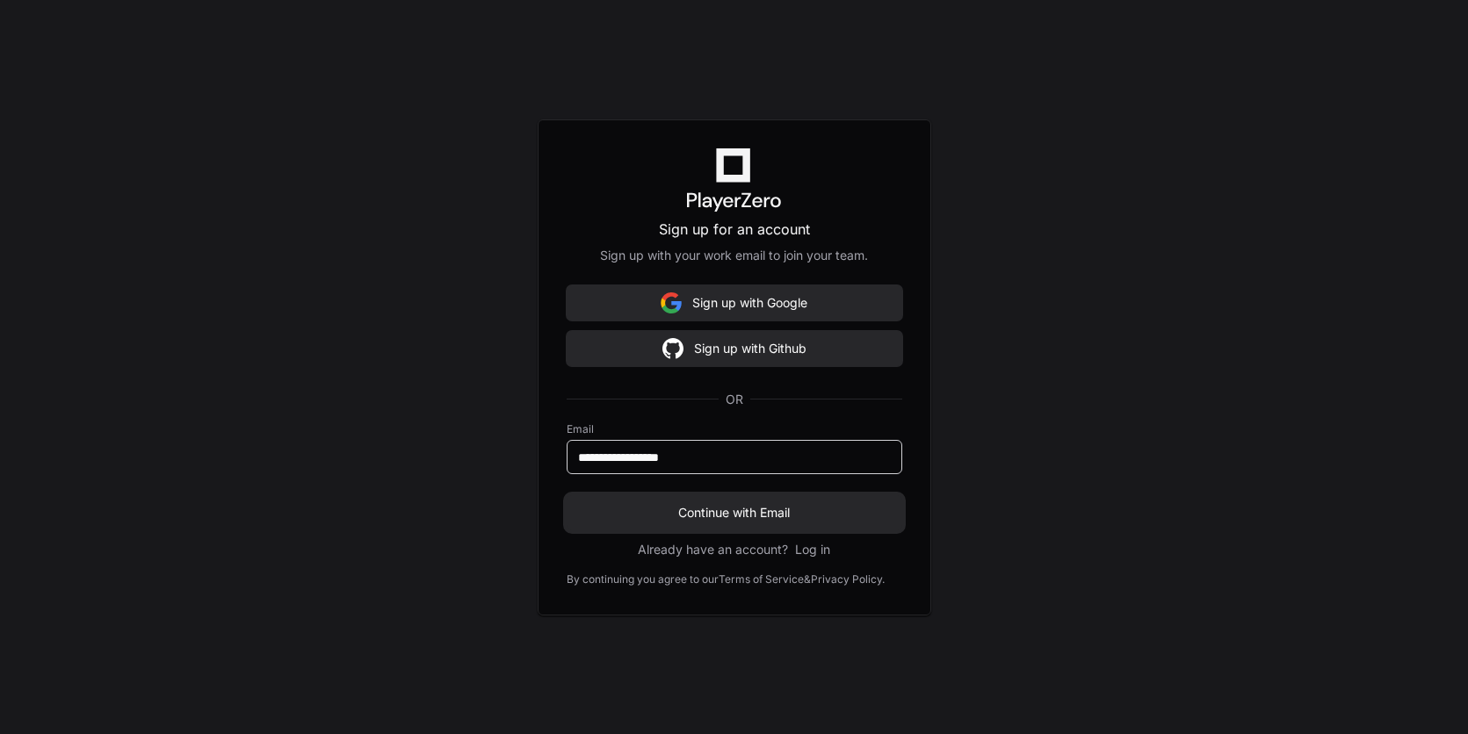 This screenshot has height=734, width=1468. Describe the element at coordinates (813, 550) in the screenshot. I see `button: Log in` at that location.